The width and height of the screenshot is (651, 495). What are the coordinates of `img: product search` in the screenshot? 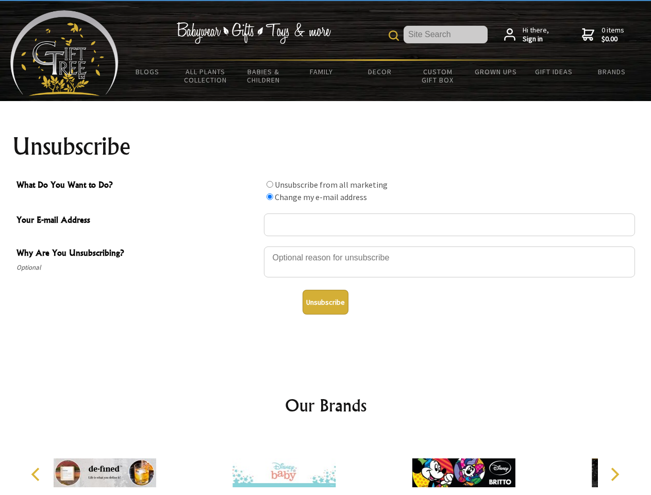 It's located at (394, 36).